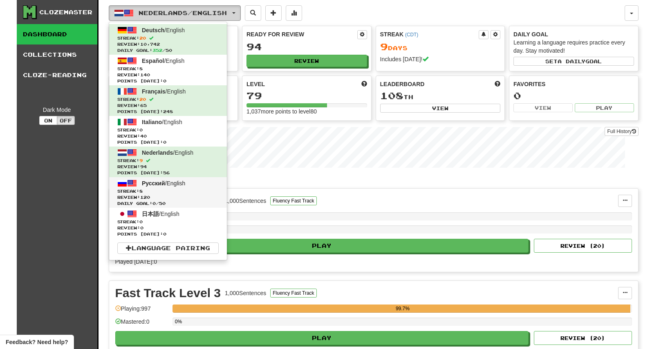 The image size is (661, 349). I want to click on div: Learning a language requires practice every day. Stay motivated!, so click(573, 47).